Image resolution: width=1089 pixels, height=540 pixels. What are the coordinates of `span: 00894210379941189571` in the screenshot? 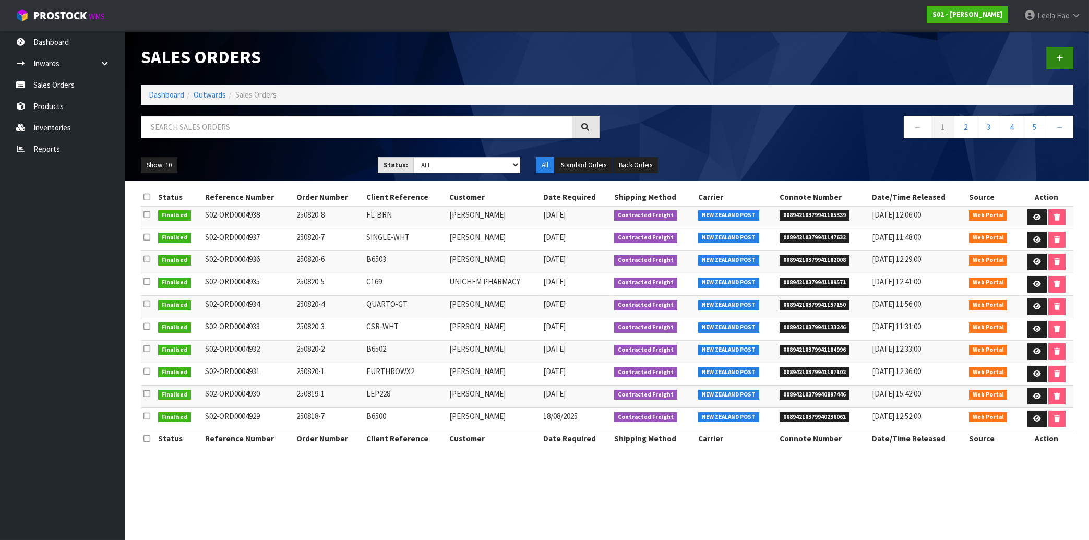 It's located at (815, 283).